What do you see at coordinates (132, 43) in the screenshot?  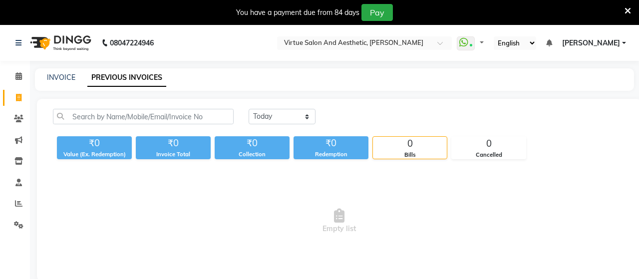 I see `b: 08047224946` at bounding box center [132, 43].